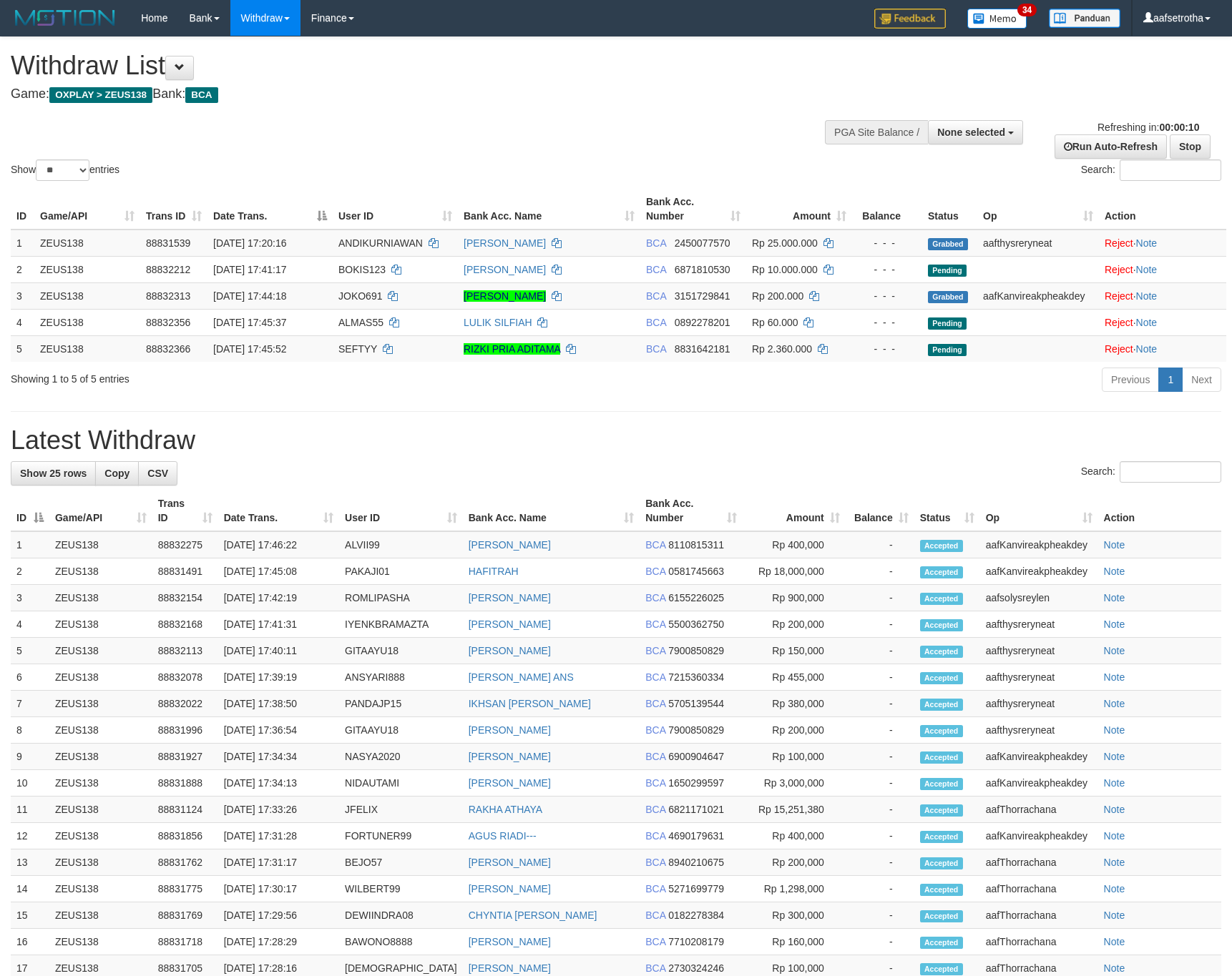 The height and width of the screenshot is (976, 1232). I want to click on td: 12, so click(30, 836).